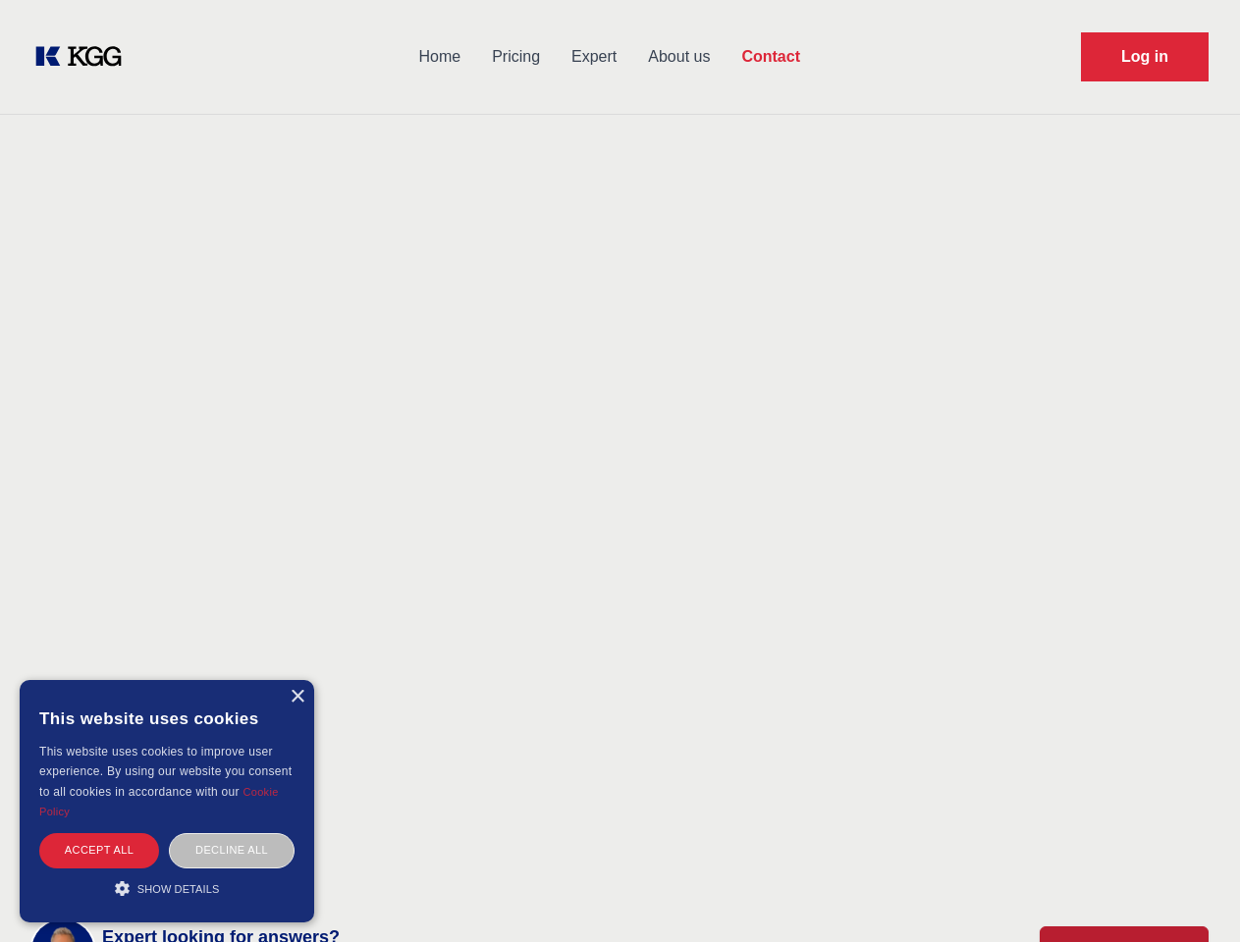  I want to click on span: Show details, so click(179, 889).